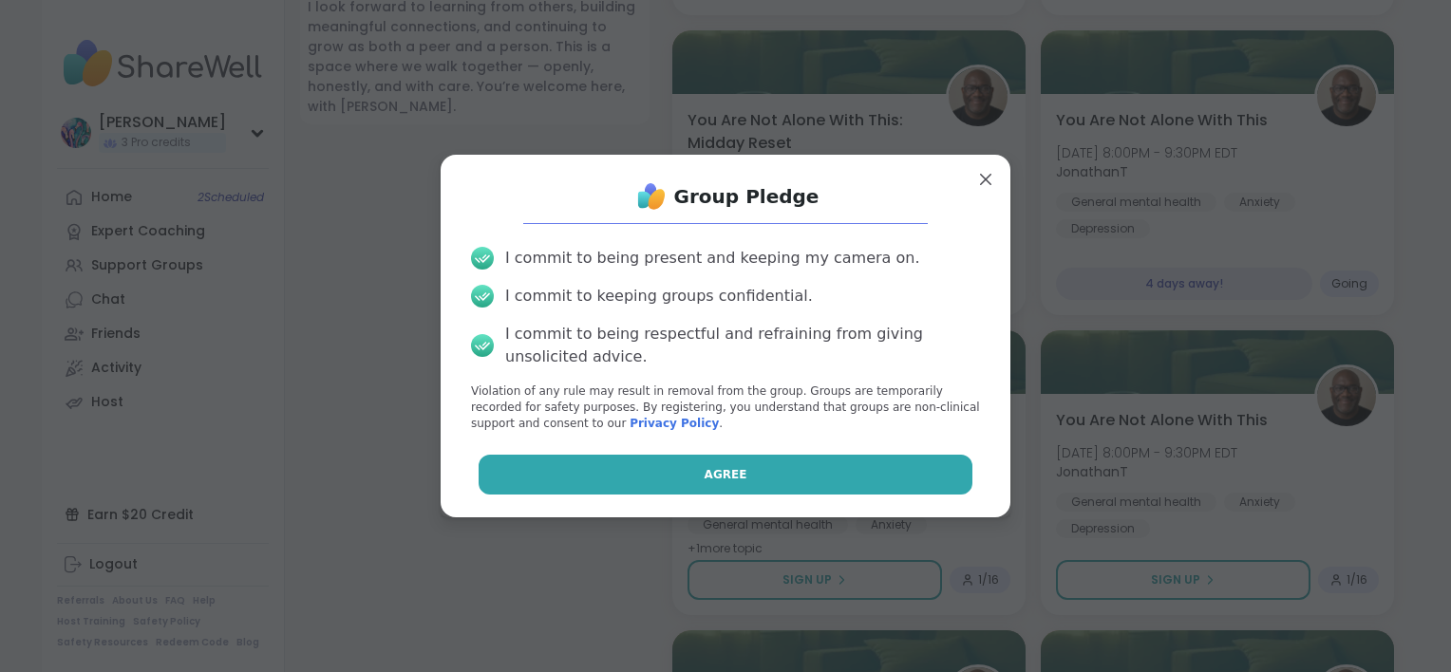 The height and width of the screenshot is (672, 1451). I want to click on div: I commit to being present and keeping my camera on., so click(712, 258).